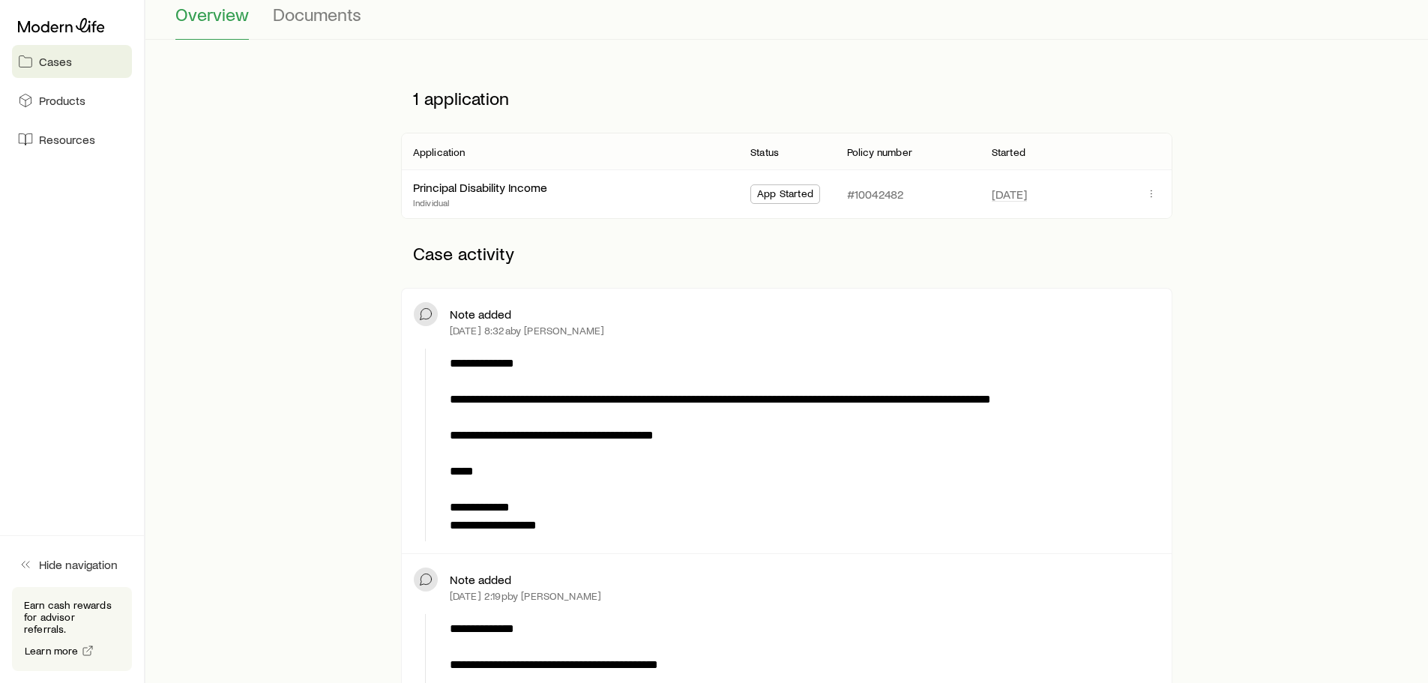 This screenshot has width=1428, height=683. What do you see at coordinates (879, 152) in the screenshot?
I see `p: Policy number` at bounding box center [879, 152].